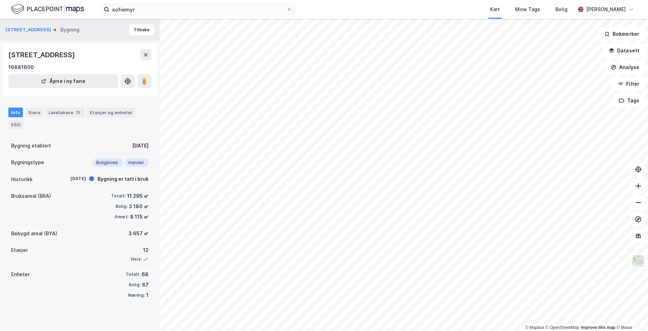  I want to click on div: Kart, so click(495, 9).